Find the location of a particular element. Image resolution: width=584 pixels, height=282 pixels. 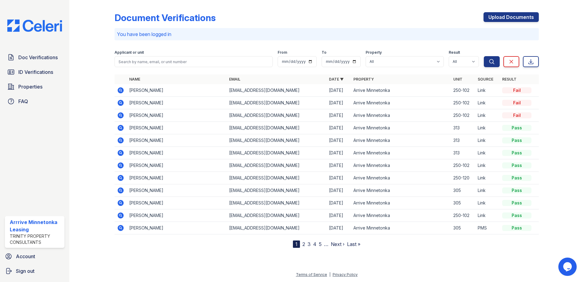

a: Email is located at coordinates (235, 79).